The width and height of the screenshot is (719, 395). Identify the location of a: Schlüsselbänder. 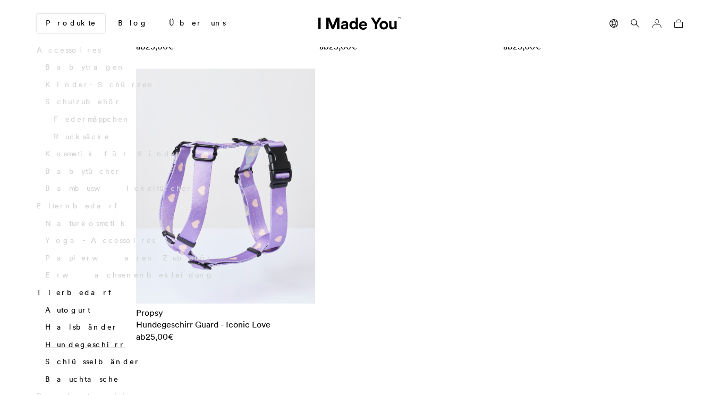
(93, 362).